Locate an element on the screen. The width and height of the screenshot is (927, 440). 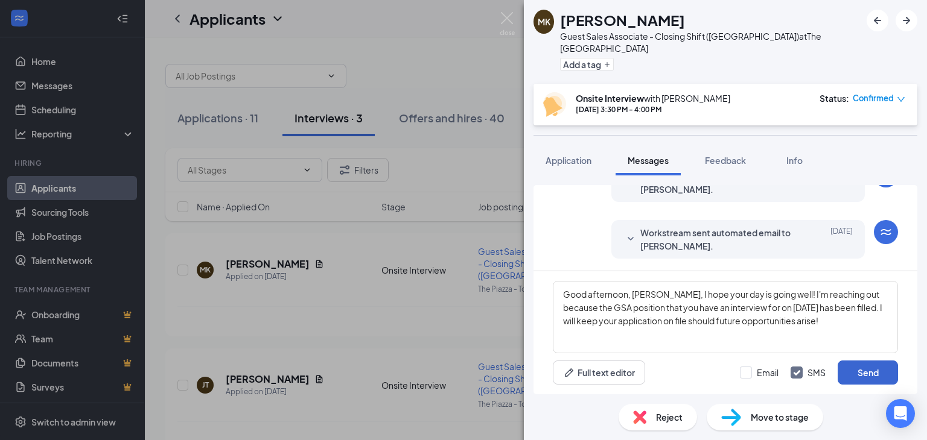
button: Full text editorPen is located at coordinates (598, 373).